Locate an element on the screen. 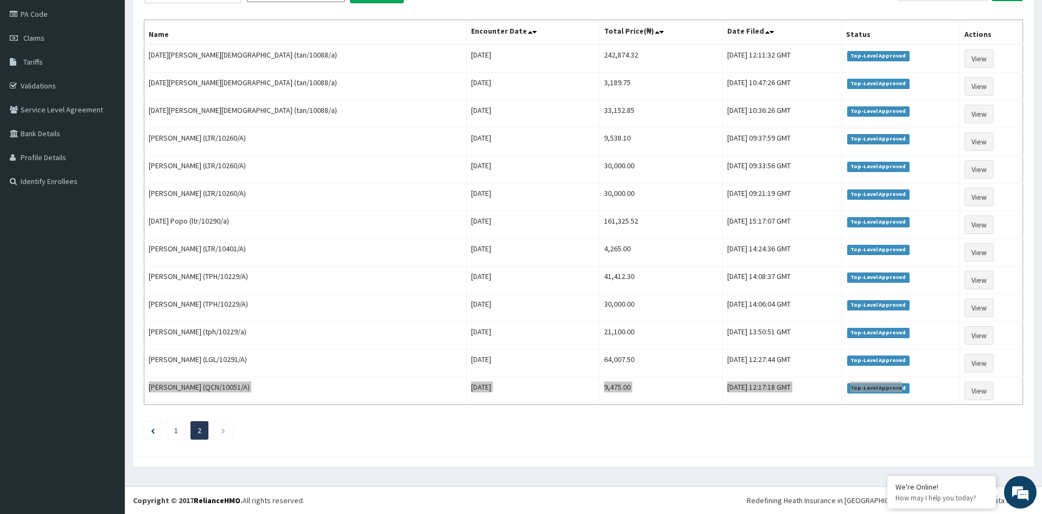  img: d_794563401_company_1708531726252_794563401 is located at coordinates (32, 68).